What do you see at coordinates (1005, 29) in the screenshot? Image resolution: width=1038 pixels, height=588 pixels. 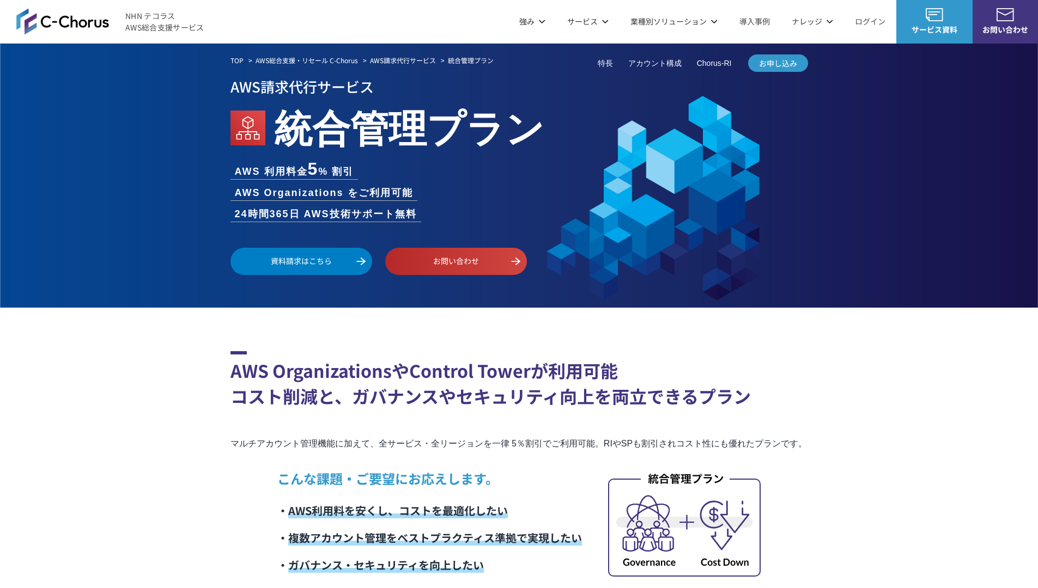 I see `span: お問い合わせ` at bounding box center [1005, 29].